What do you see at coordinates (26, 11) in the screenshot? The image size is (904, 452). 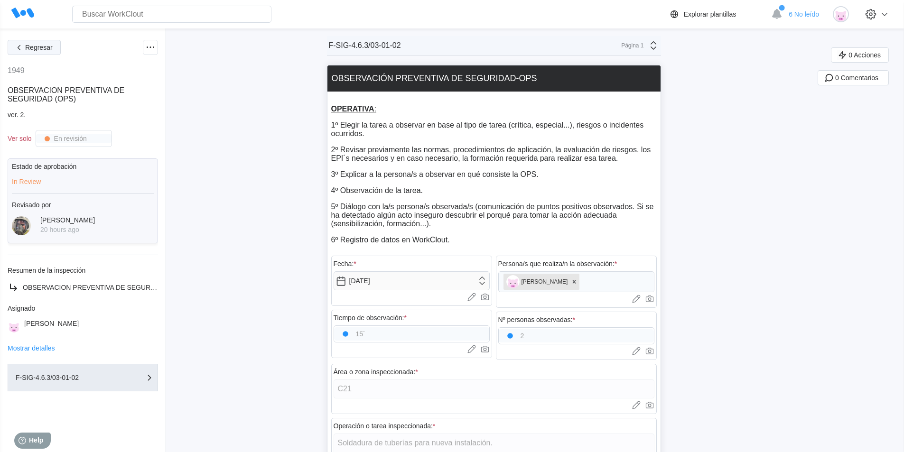 I see `span: Help` at bounding box center [26, 11].